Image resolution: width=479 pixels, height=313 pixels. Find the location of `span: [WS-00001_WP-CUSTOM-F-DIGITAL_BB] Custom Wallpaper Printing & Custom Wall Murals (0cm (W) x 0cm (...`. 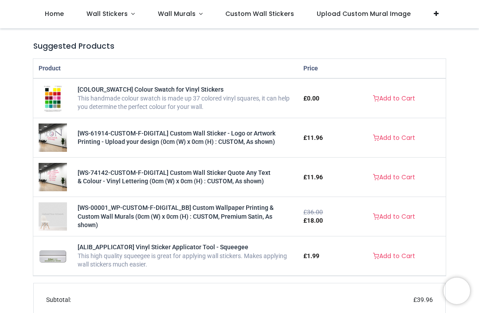

span: [WS-00001_WP-CUSTOM-F-DIGITAL_BB] Custom Wallpaper Printing & Custom Wall Murals (0cm (W) x 0cm (... is located at coordinates (176, 216).